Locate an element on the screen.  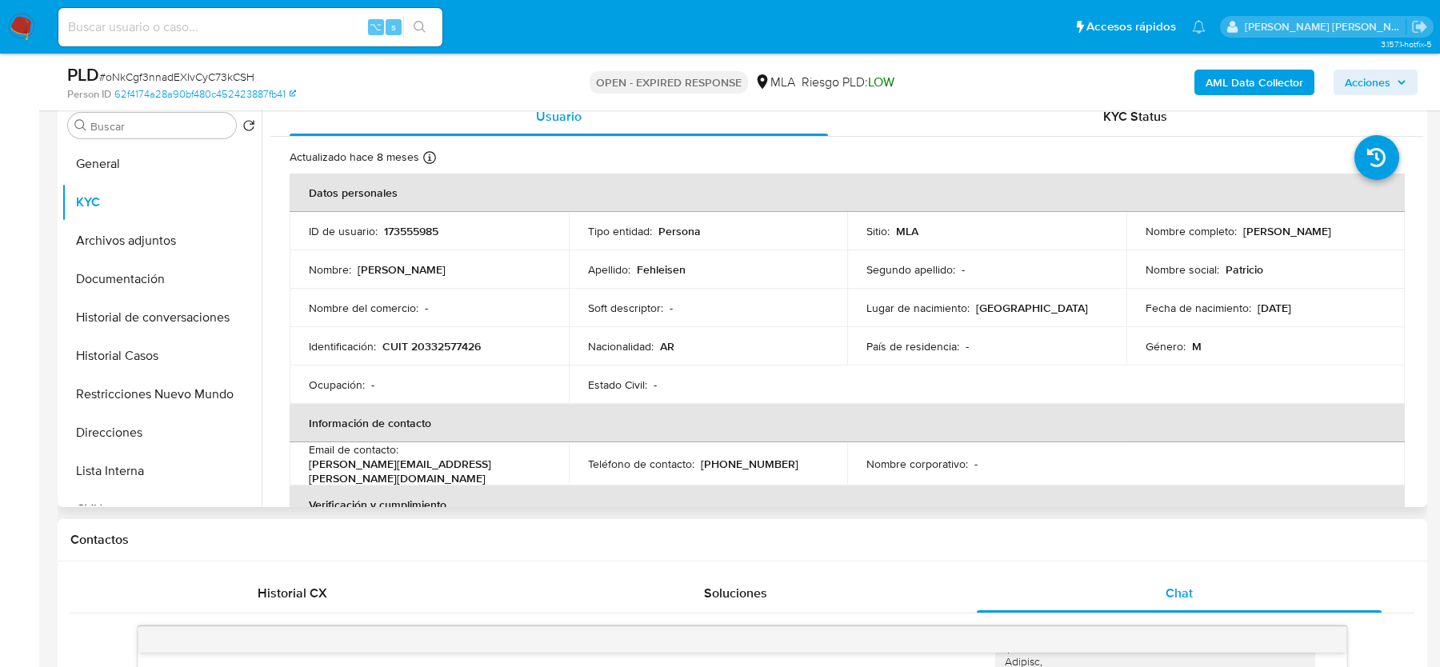
th: Verificación y cumplimiento is located at coordinates (847, 505).